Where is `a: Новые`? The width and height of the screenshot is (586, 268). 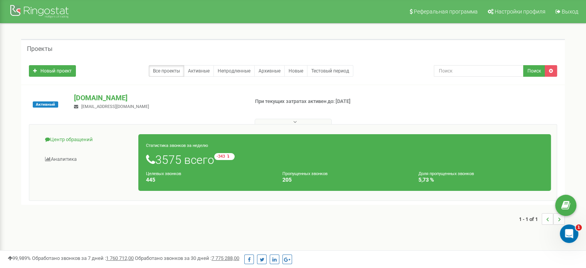 a: Новые is located at coordinates (296, 71).